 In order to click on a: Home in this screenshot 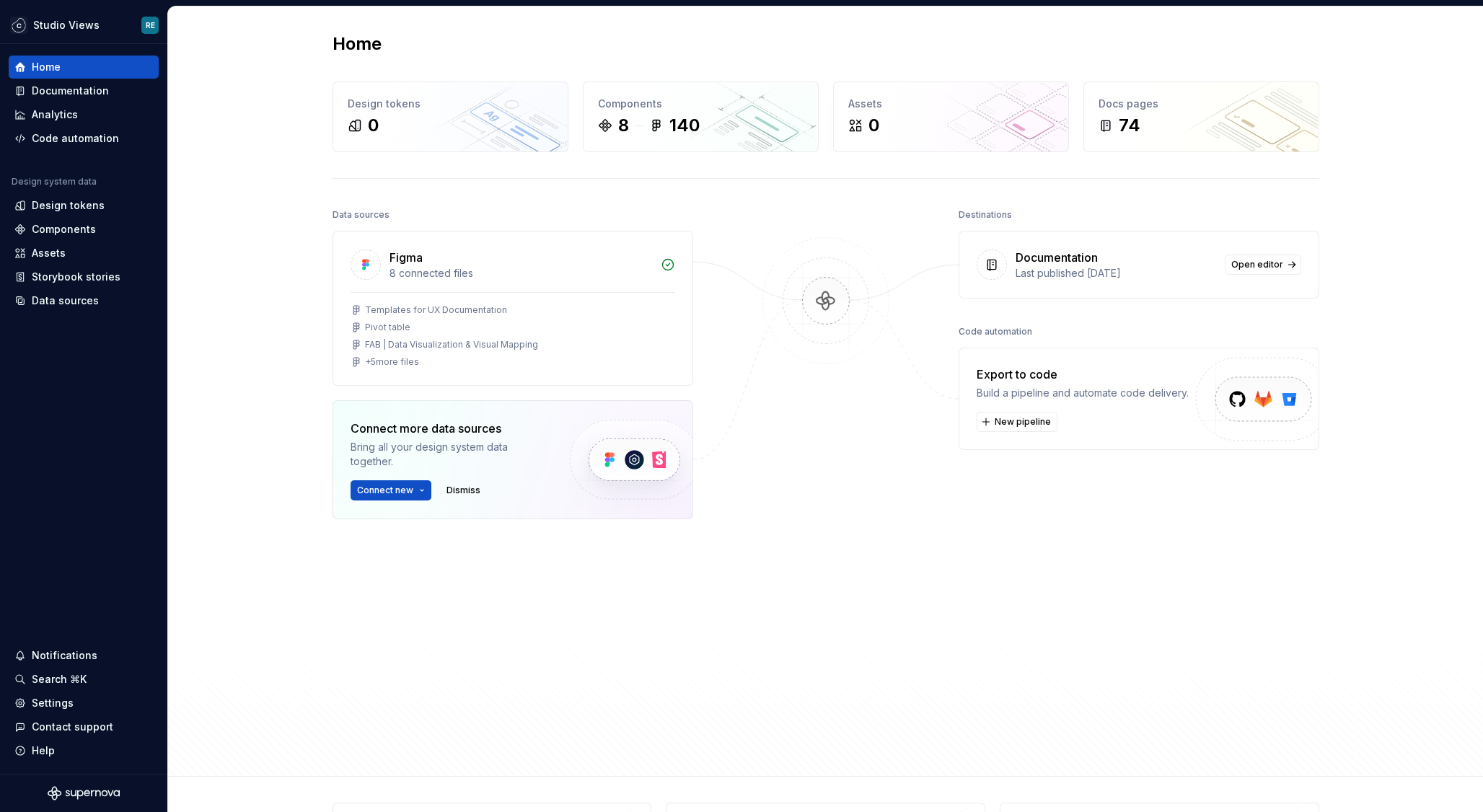, I will do `click(84, 67)`.